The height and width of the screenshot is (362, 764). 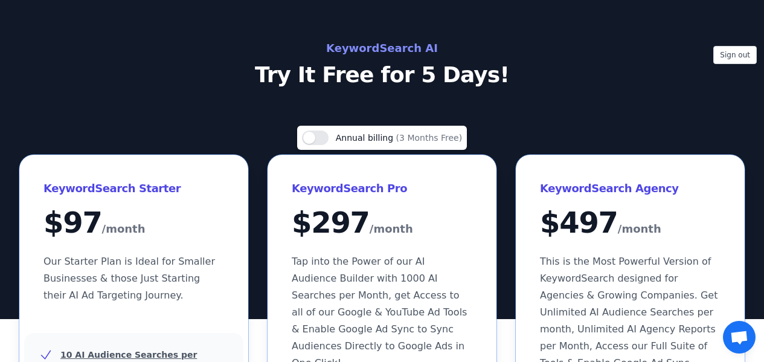 I want to click on span: Annual billing, so click(x=366, y=138).